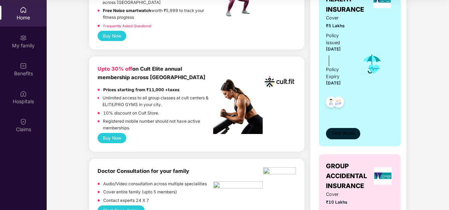 The height and width of the screenshot is (210, 449). Describe the element at coordinates (280, 172) in the screenshot. I see `img: physica%20-%20Edited.png` at that location.